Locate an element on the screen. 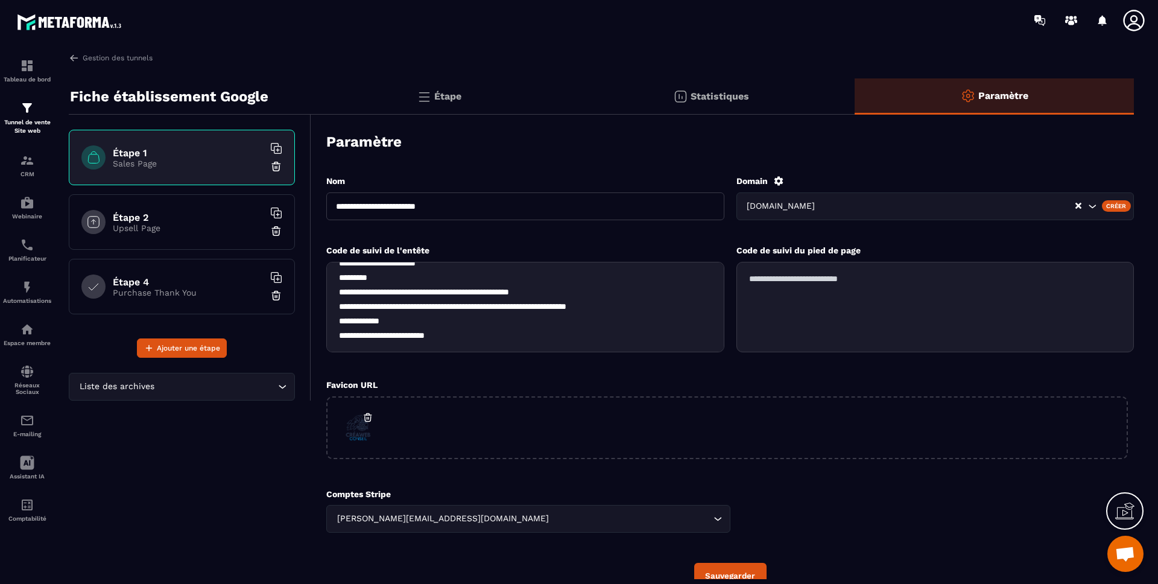 The width and height of the screenshot is (1158, 584). h6: Étape 1 is located at coordinates (188, 153).